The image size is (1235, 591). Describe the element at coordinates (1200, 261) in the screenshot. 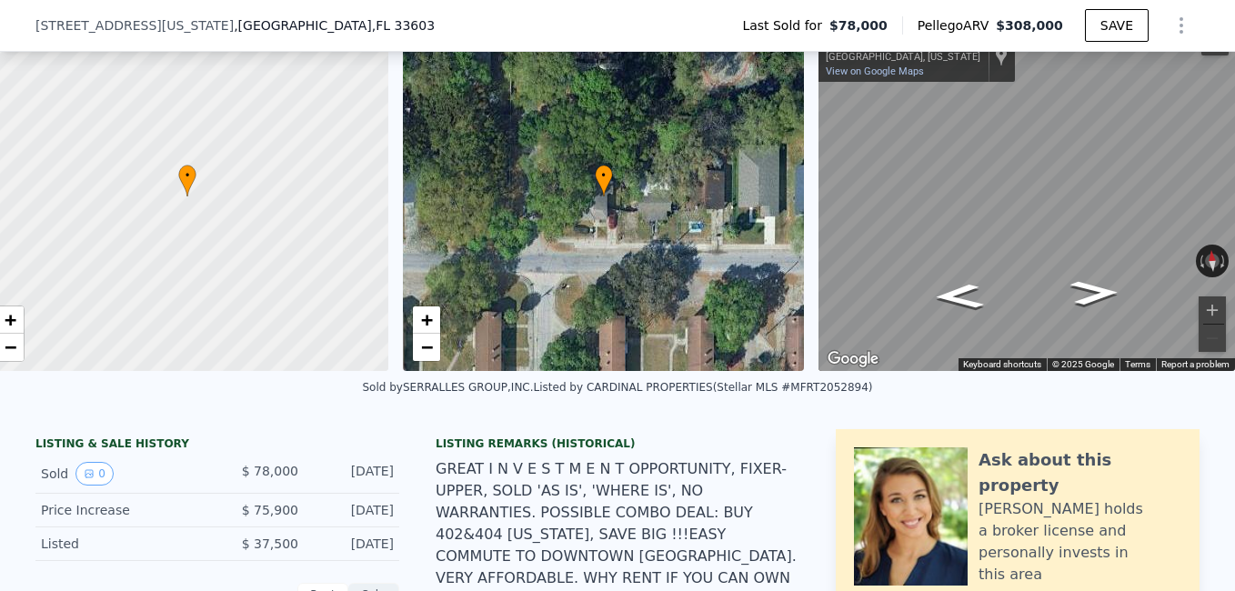

I see `button: Rotate counterclockwise` at that location.